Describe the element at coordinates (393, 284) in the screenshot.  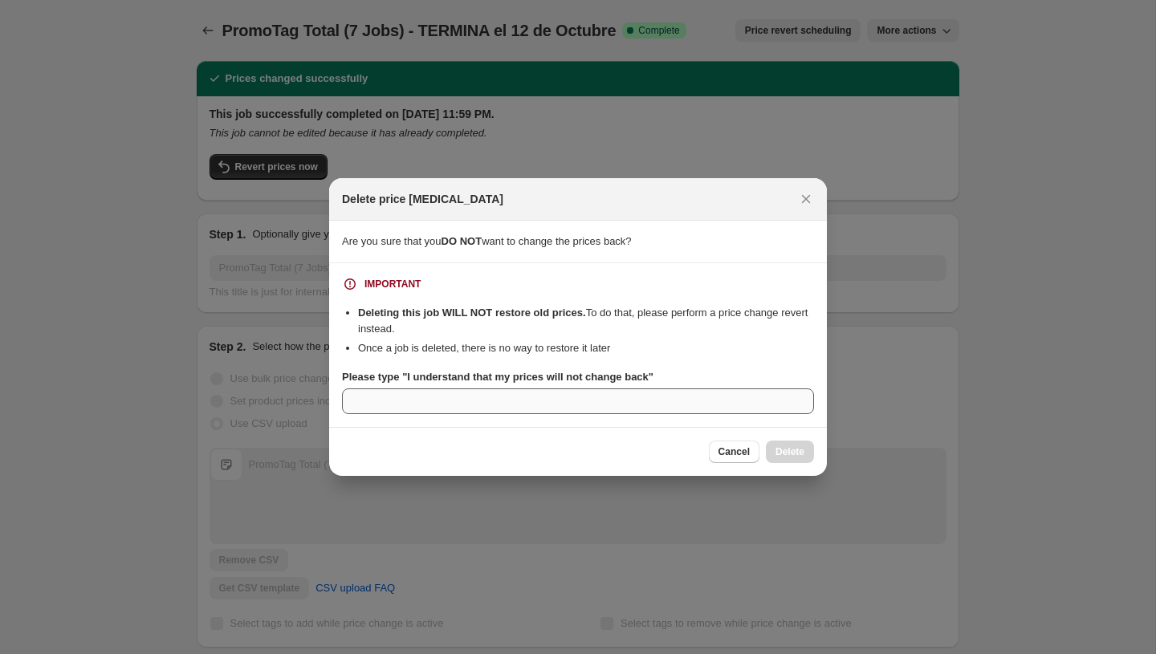
I see `div: IMPORTANT` at that location.